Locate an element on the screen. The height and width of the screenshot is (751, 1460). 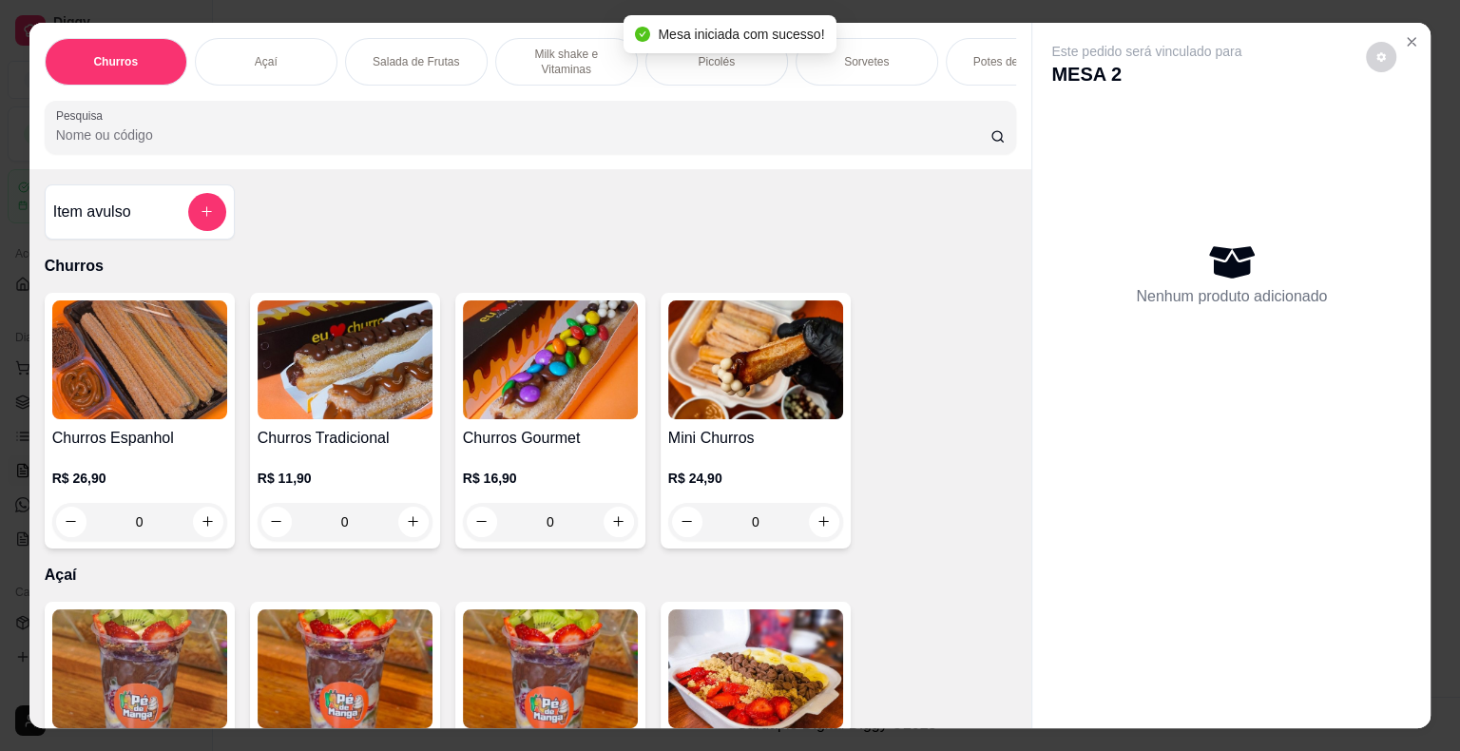
button: Close is located at coordinates (1411, 42).